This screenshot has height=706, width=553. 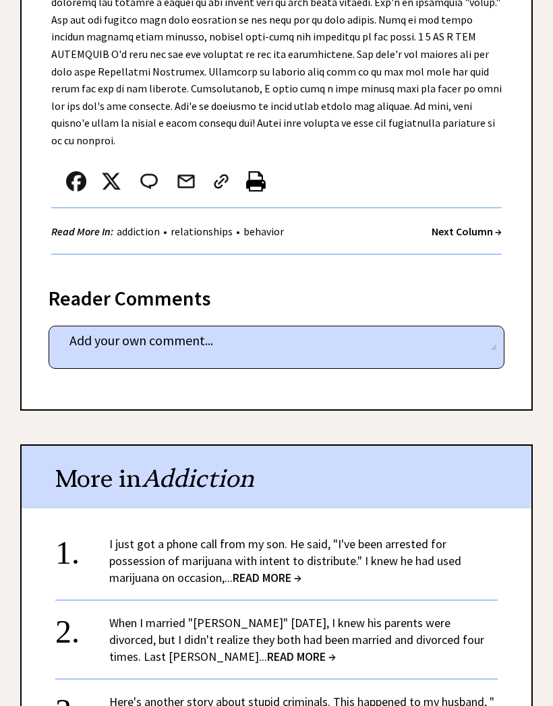 I want to click on img: x_small.png, so click(x=111, y=181).